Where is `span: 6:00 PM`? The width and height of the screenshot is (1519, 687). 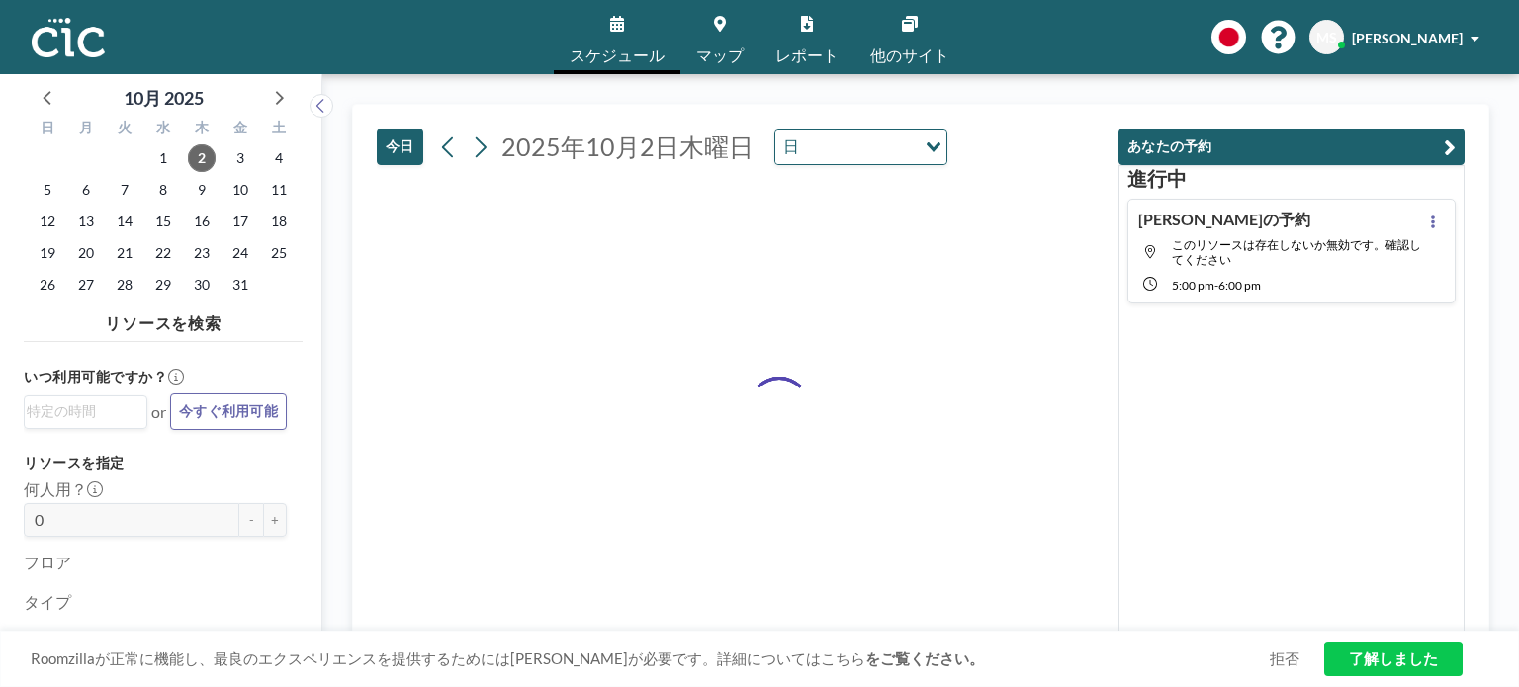
span: 6:00 PM is located at coordinates (1239, 285).